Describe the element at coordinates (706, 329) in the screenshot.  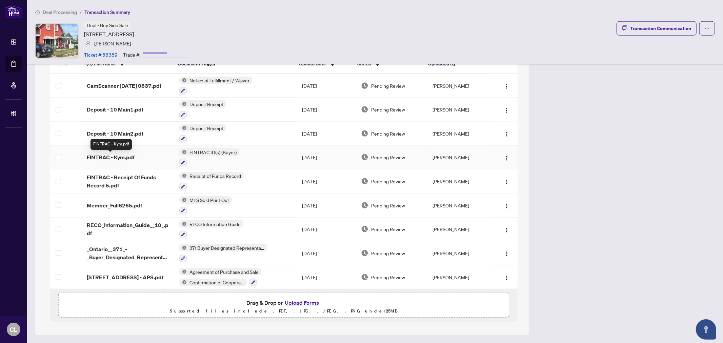
I see `button: Open asap` at that location.